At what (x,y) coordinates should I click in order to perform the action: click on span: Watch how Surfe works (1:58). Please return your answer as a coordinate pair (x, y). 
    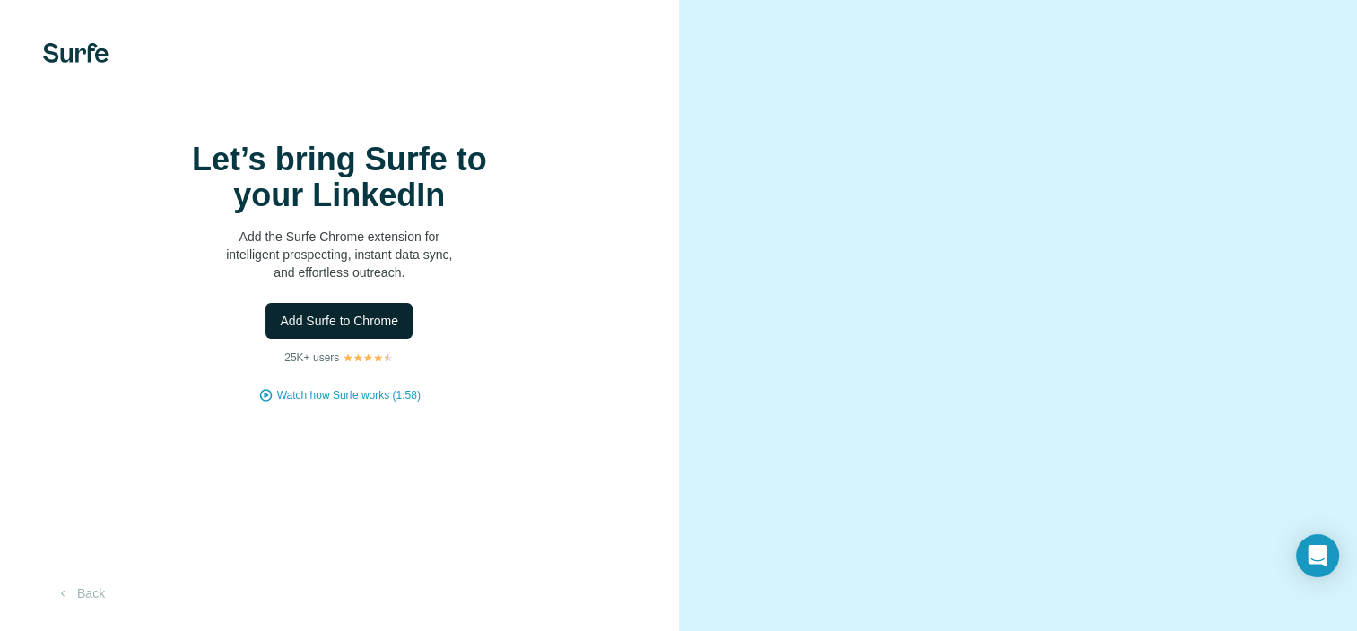
    Looking at the image, I should click on (349, 396).